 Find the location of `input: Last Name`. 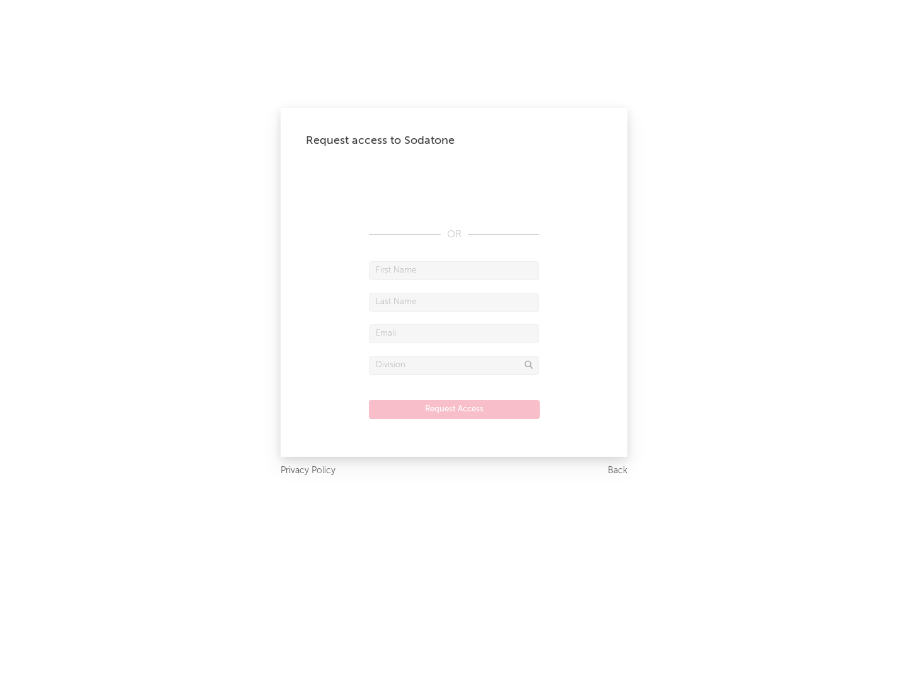

input: Last Name is located at coordinates (454, 302).